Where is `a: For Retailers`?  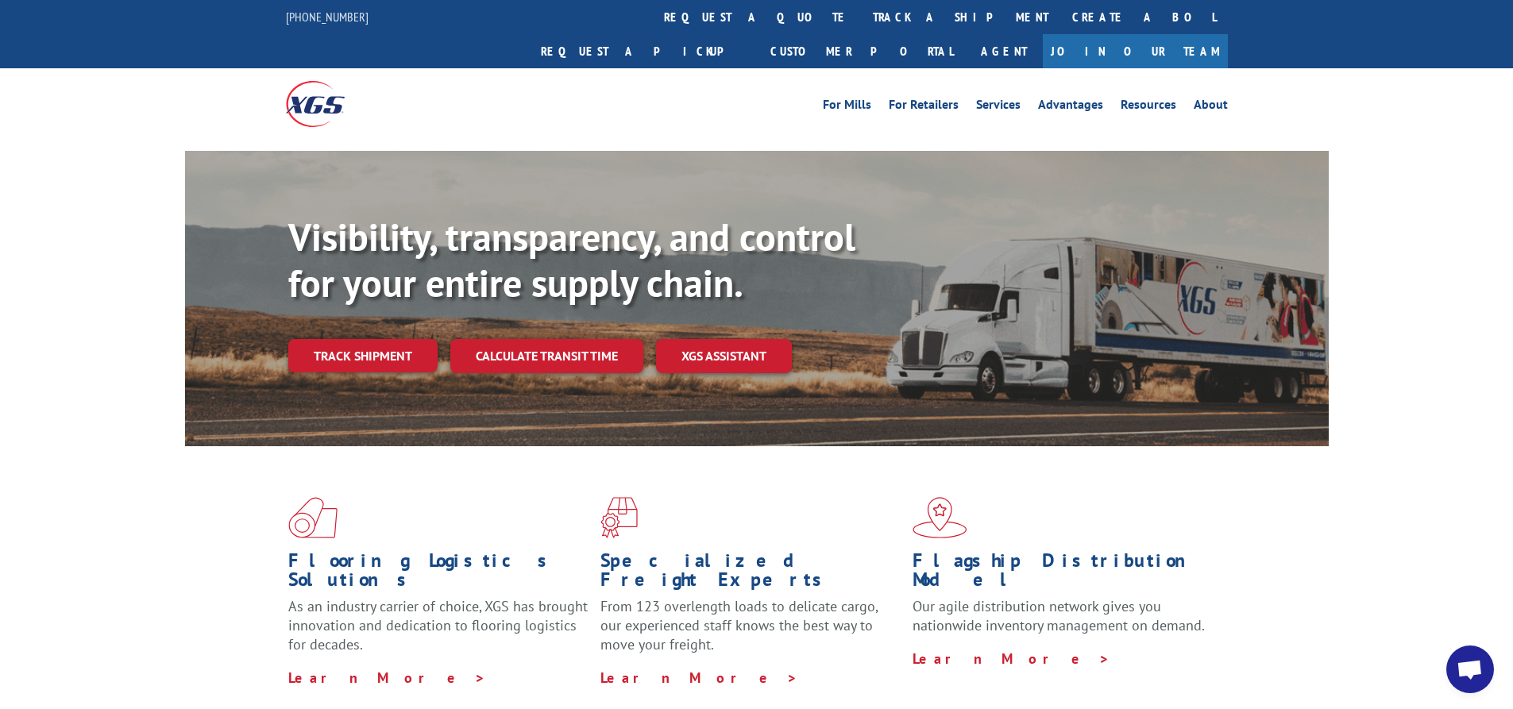 a: For Retailers is located at coordinates (924, 107).